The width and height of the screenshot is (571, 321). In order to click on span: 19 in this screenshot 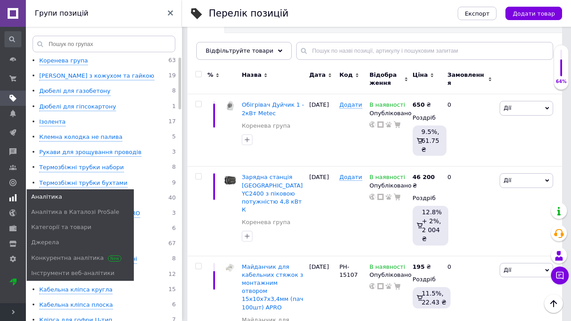, I will do `click(172, 76)`.